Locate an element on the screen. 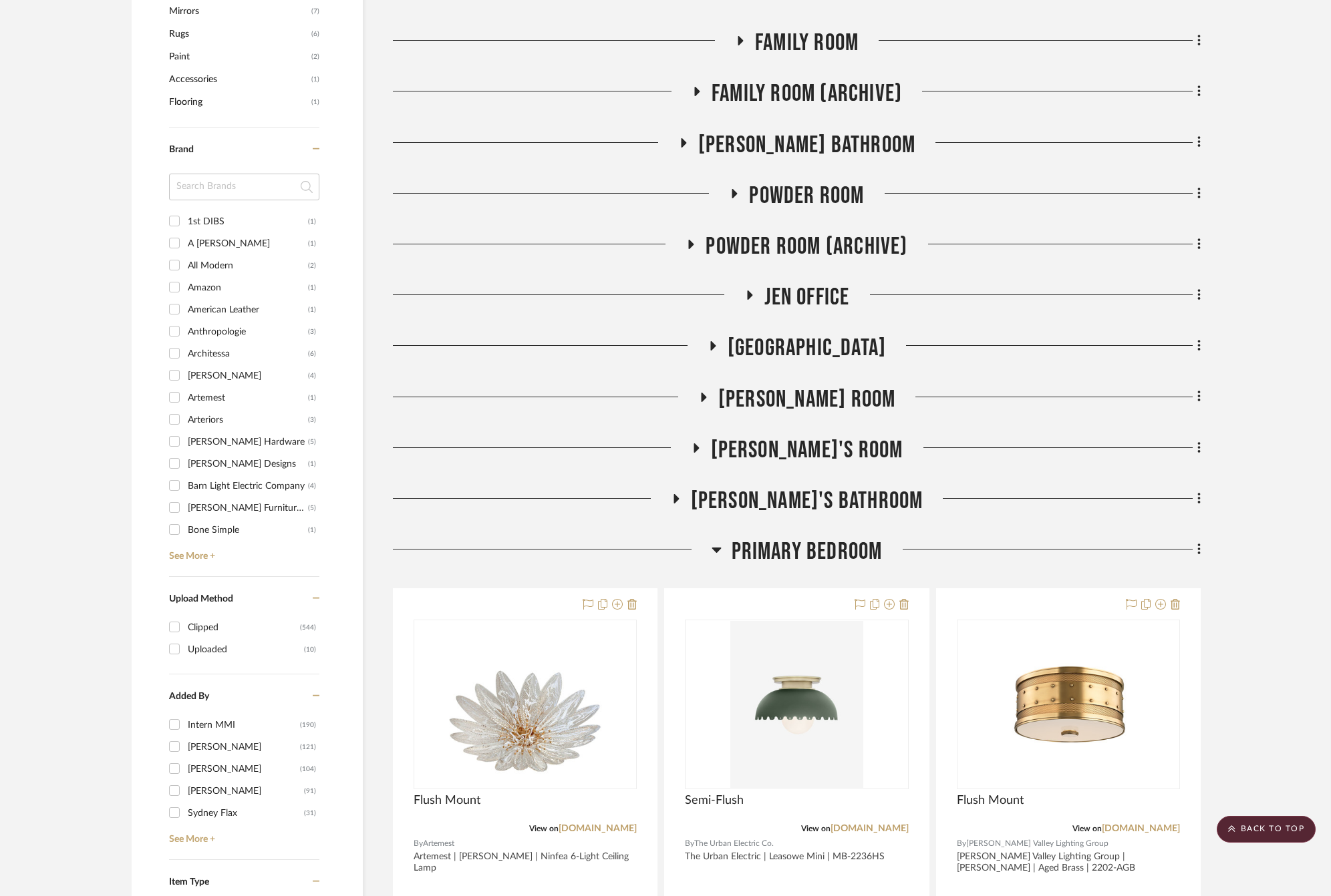  span: Item Type is located at coordinates (189, 882).